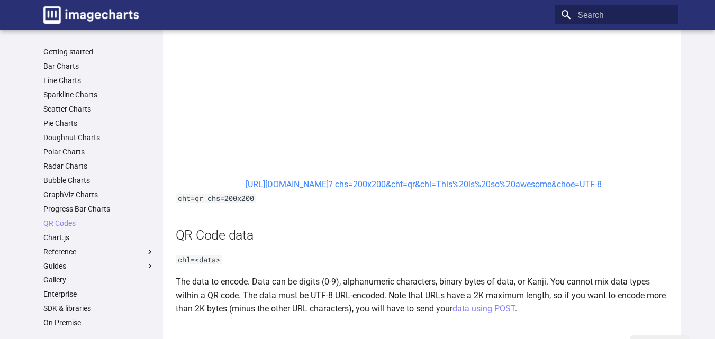 This screenshot has height=339, width=715. I want to click on a: Bar Charts, so click(99, 66).